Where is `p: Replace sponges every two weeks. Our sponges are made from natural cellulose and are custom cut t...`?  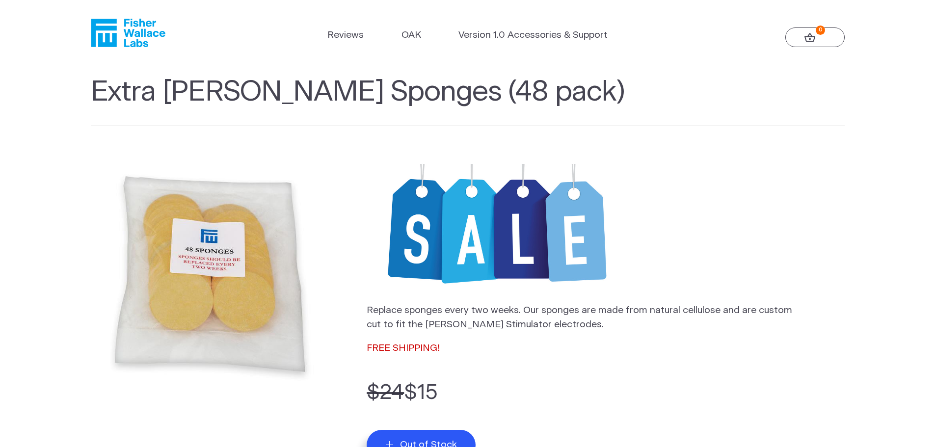 p: Replace sponges every two weeks. Our sponges are made from natural cellulose and are custom cut t... is located at coordinates (584, 318).